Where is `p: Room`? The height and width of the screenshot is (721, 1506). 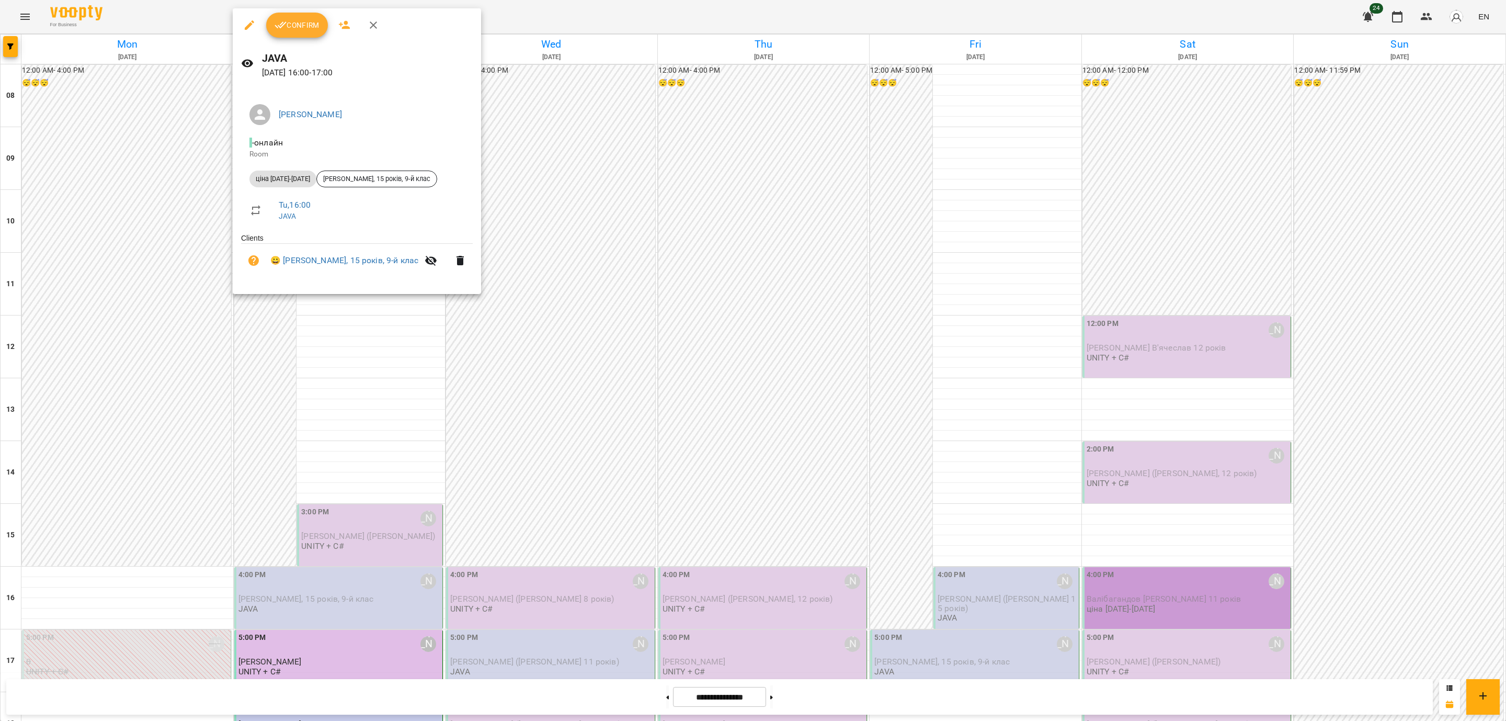
p: Room is located at coordinates (357, 154).